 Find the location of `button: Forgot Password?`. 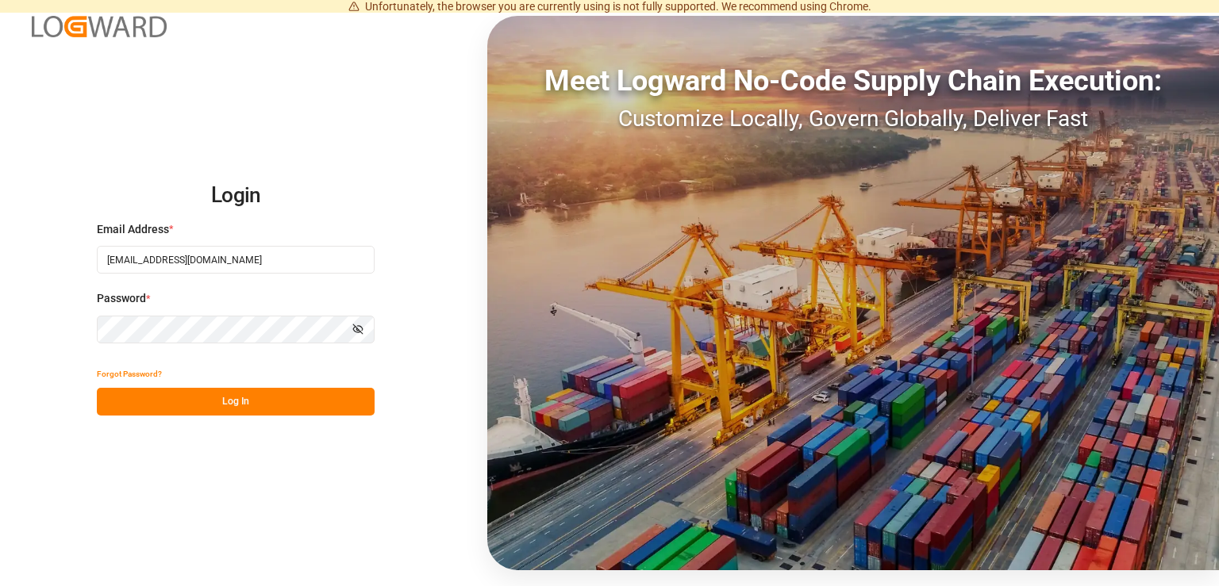

button: Forgot Password? is located at coordinates (129, 374).